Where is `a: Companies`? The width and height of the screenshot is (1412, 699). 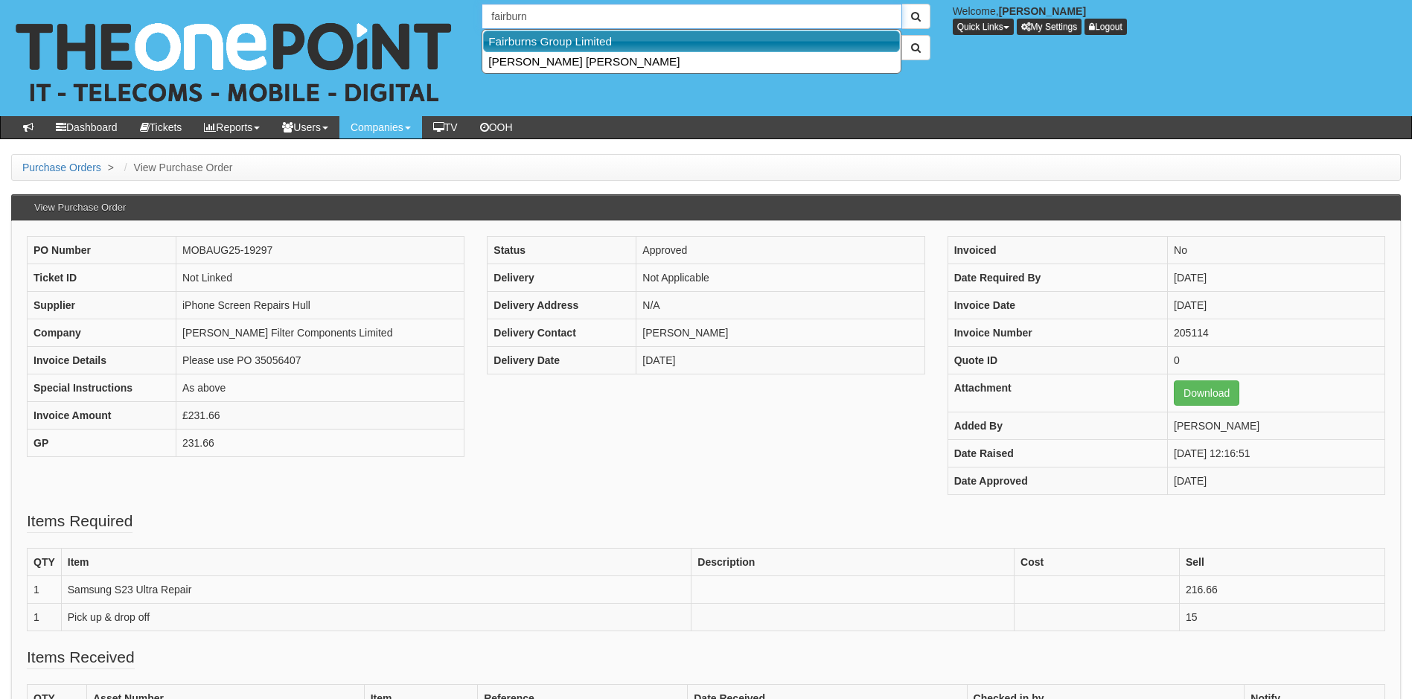 a: Companies is located at coordinates (380, 127).